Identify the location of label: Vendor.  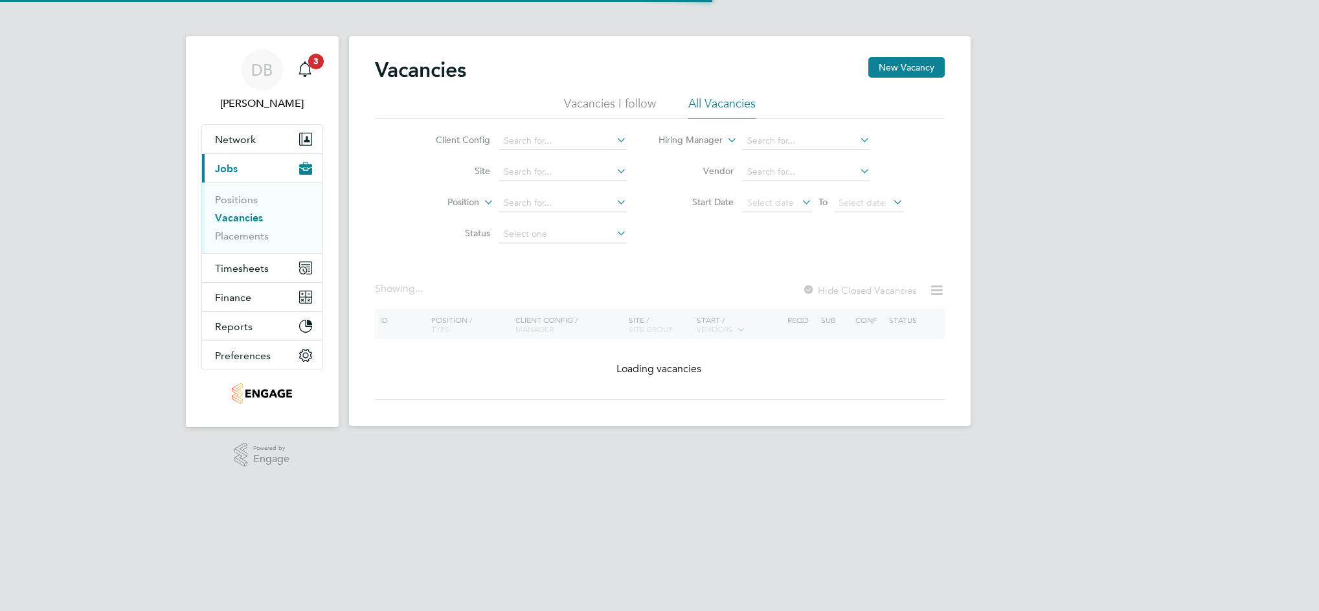
(696, 171).